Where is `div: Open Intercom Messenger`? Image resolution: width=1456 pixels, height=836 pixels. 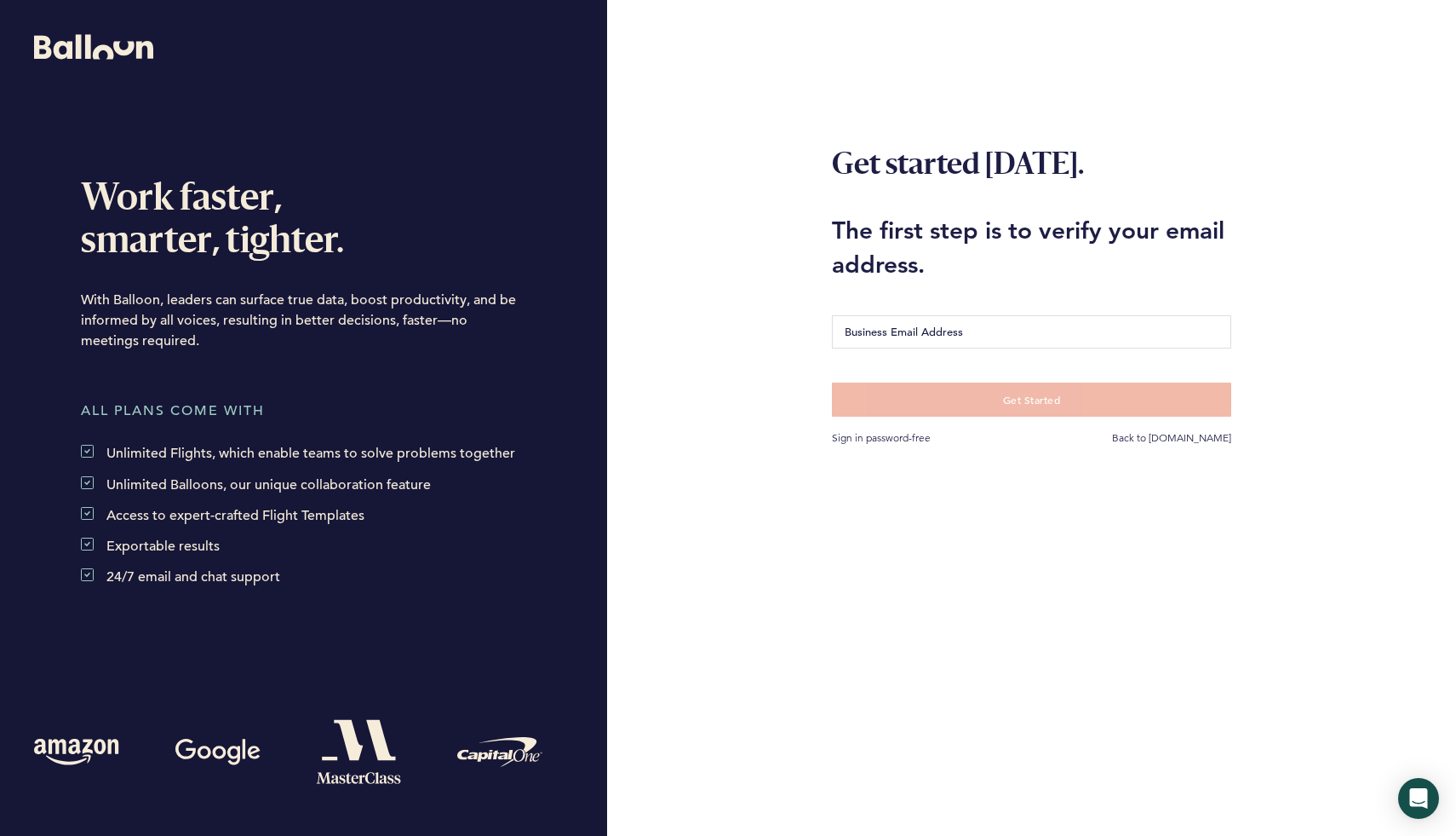 div: Open Intercom Messenger is located at coordinates (1419, 798).